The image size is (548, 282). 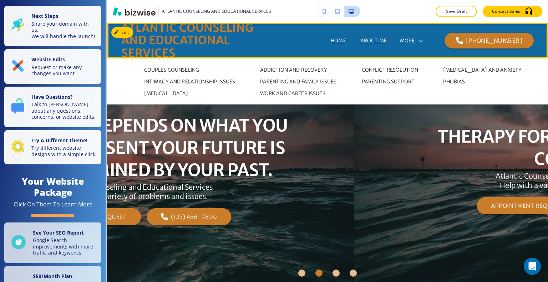 What do you see at coordinates (456, 11) in the screenshot?
I see `button: Save Draft` at bounding box center [456, 11].